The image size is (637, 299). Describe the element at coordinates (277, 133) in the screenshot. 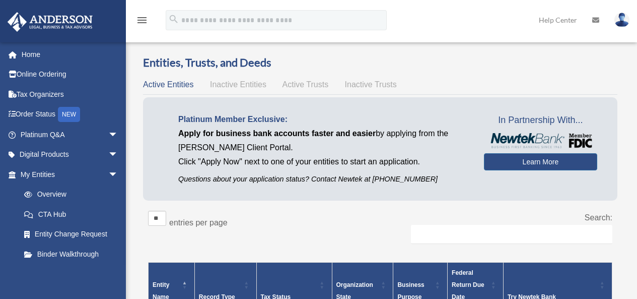

I see `span: Apply for business bank accounts faster and easier` at that location.